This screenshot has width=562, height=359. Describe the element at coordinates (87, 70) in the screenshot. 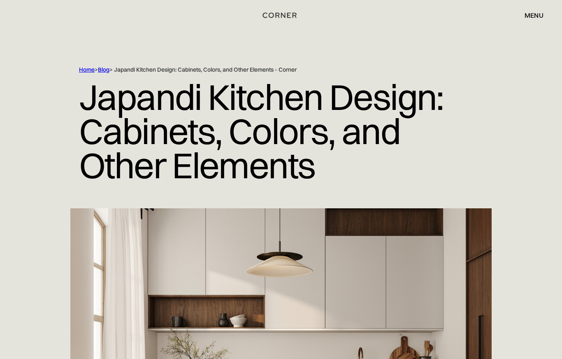

I see `a: Home` at that location.